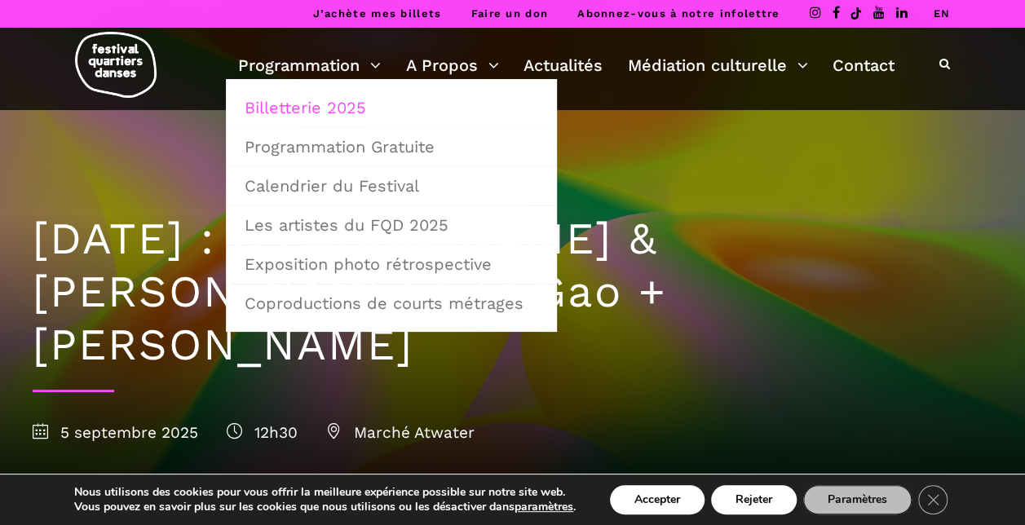  What do you see at coordinates (864, 65) in the screenshot?
I see `a: Contact` at bounding box center [864, 65].